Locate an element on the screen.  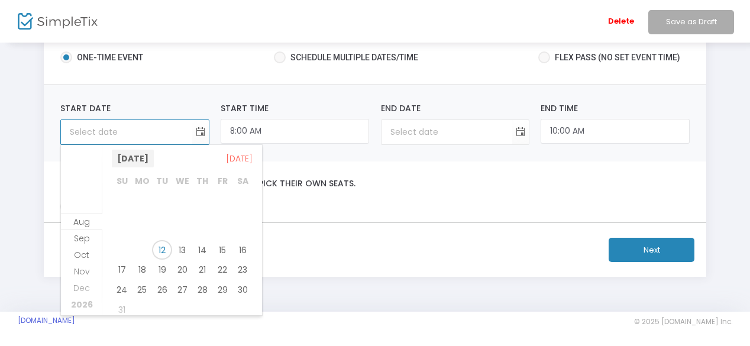
span: 15 is located at coordinates (222, 250).